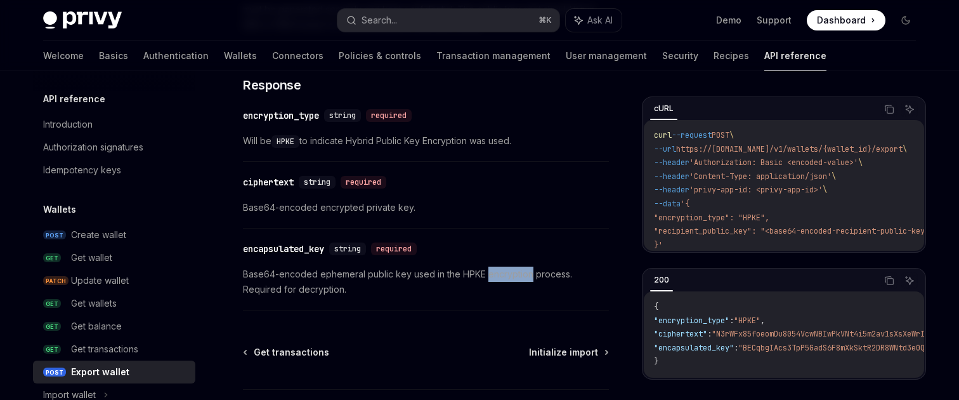  I want to click on code: HPKE, so click(285, 141).